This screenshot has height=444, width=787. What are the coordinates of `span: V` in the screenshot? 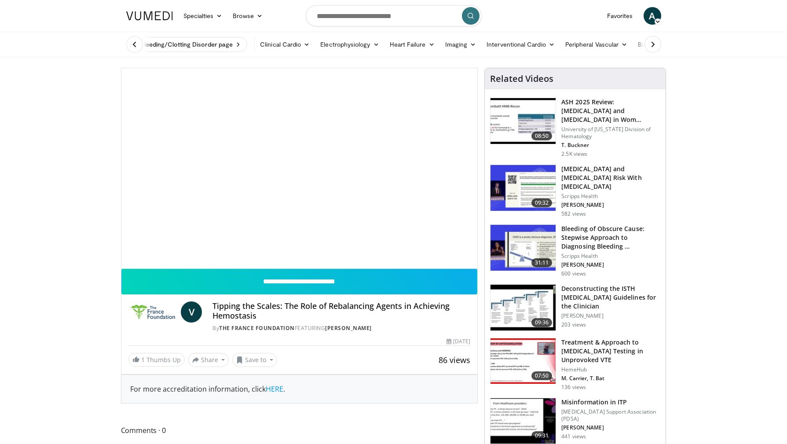 It's located at (191, 312).